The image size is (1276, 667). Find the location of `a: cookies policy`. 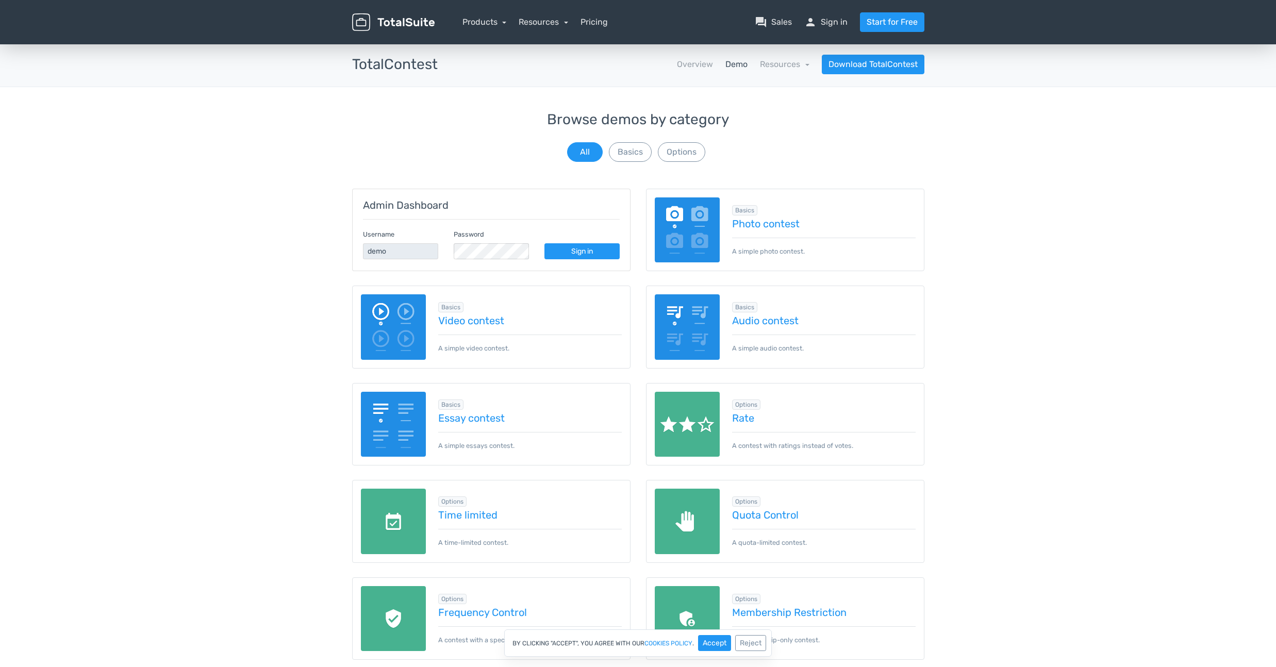

a: cookies policy is located at coordinates (668, 644).